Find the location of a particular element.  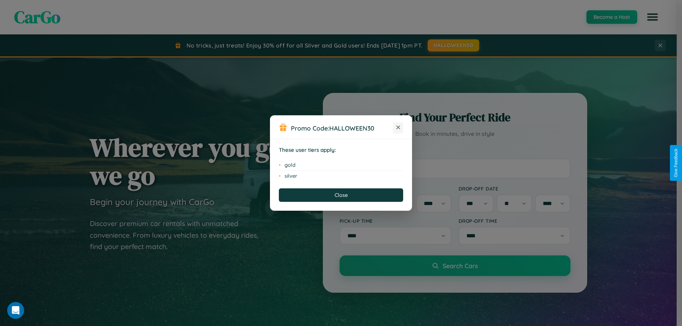

b: HALLOWEEN30 is located at coordinates (352, 128).